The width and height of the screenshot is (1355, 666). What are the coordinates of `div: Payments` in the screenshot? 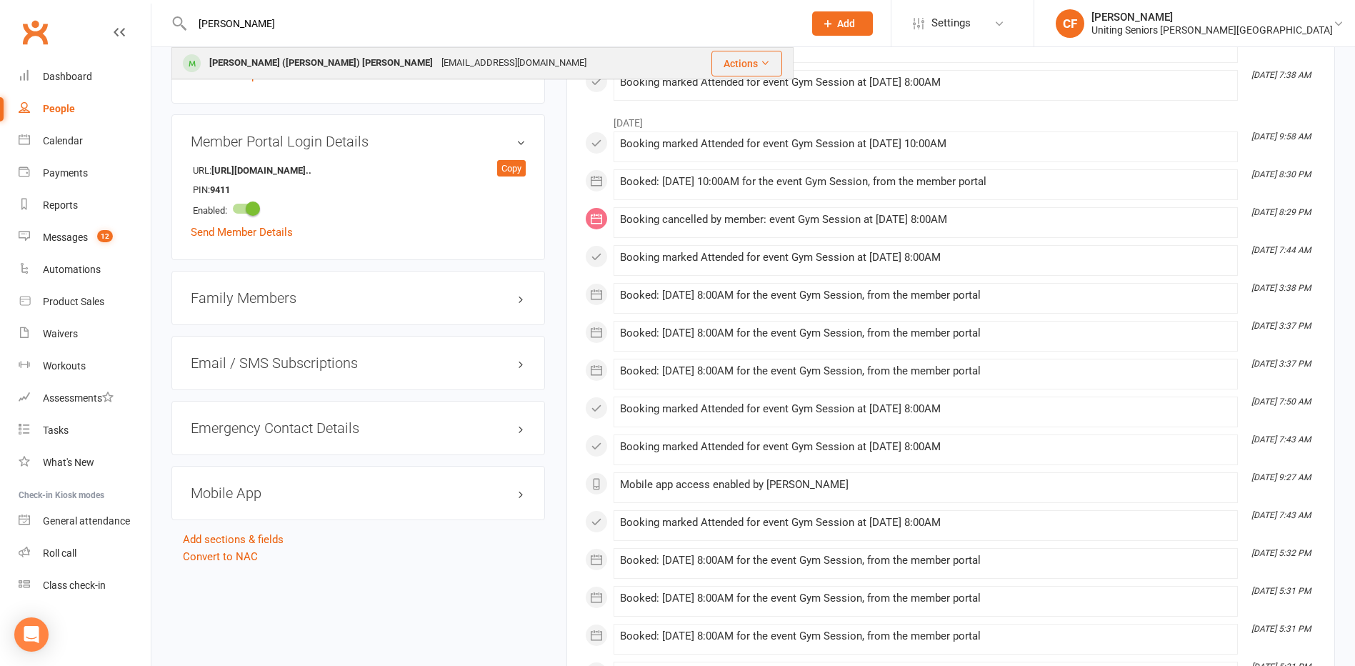 It's located at (65, 173).